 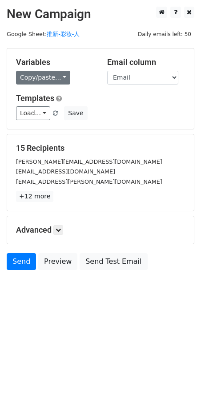 What do you see at coordinates (21, 262) in the screenshot?
I see `a: Send` at bounding box center [21, 262].